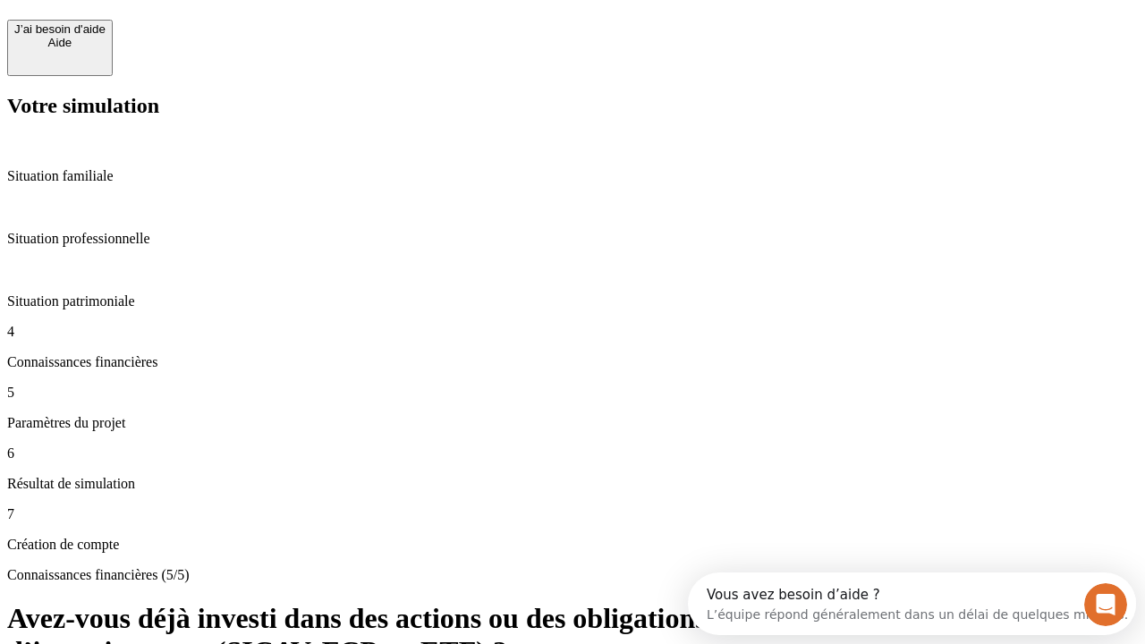  I want to click on div: J’ai besoin d'aide, so click(60, 29).